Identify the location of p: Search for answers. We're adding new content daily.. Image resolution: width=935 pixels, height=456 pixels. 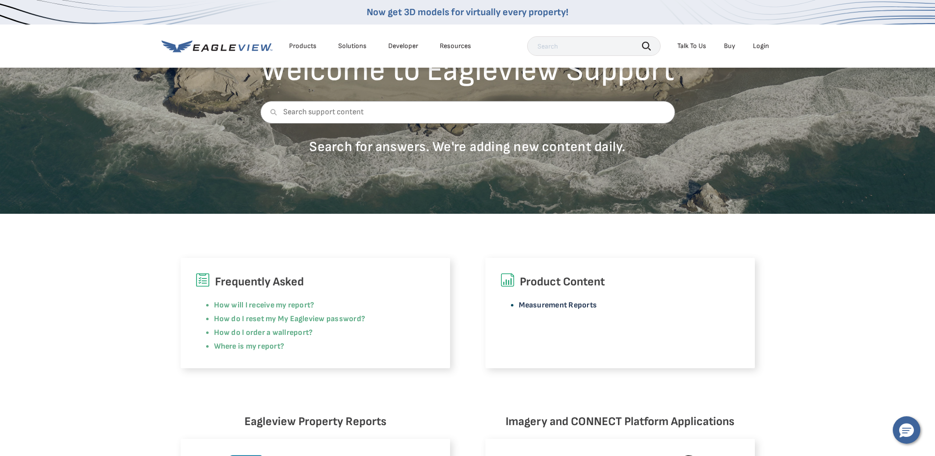
(467, 147).